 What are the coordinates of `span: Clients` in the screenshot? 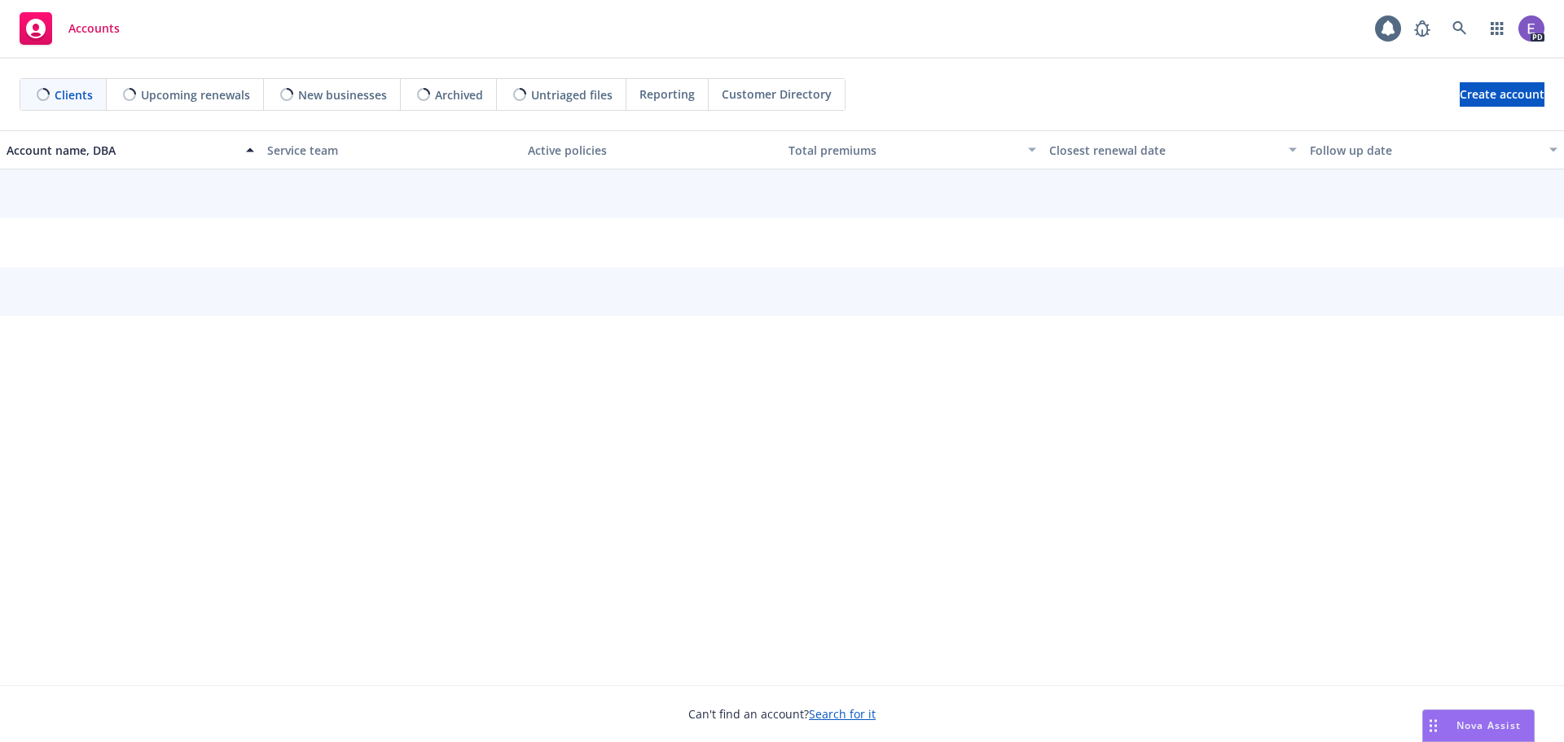 It's located at (73, 94).